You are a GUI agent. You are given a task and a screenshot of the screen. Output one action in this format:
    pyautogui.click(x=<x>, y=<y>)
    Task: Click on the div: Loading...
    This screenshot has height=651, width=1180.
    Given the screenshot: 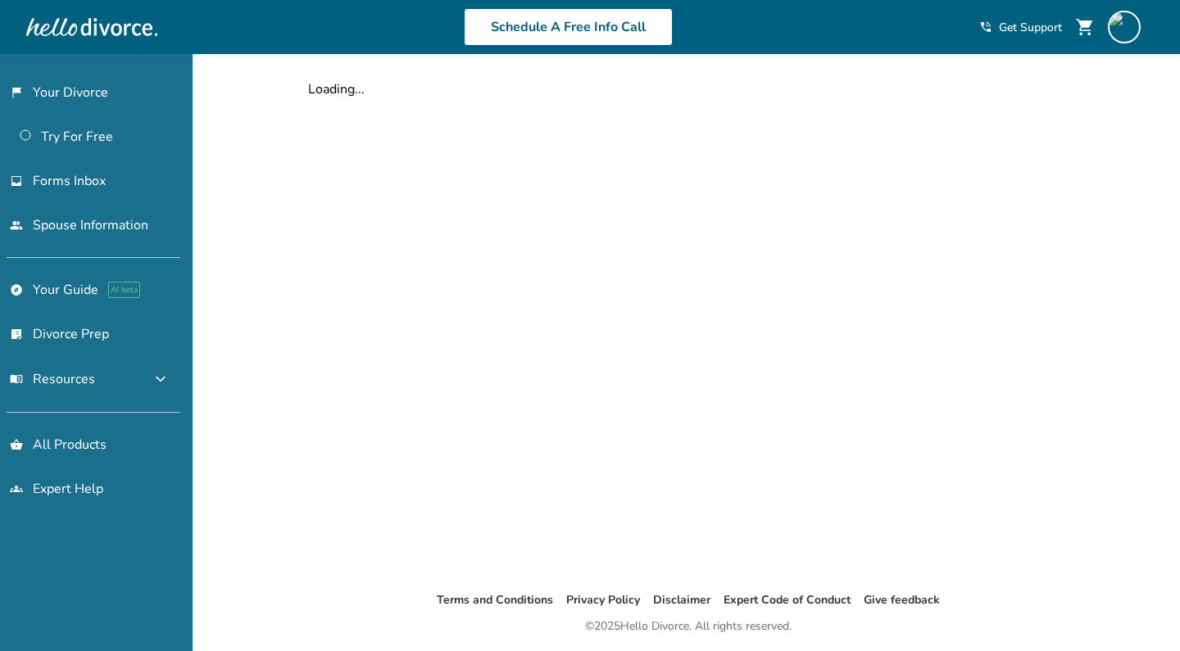 What is the action you would take?
    pyautogui.click(x=688, y=89)
    